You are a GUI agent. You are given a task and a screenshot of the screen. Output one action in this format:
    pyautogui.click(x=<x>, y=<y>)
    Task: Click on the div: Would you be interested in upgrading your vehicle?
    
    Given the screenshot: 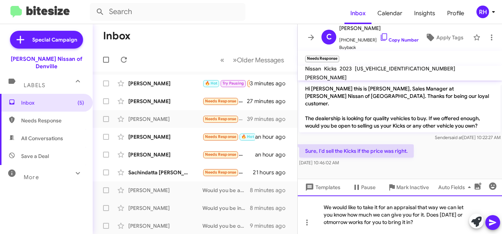 What is the action you would take?
    pyautogui.click(x=226, y=208)
    